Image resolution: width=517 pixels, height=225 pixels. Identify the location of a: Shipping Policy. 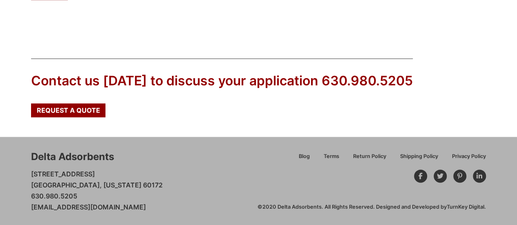
(419, 159).